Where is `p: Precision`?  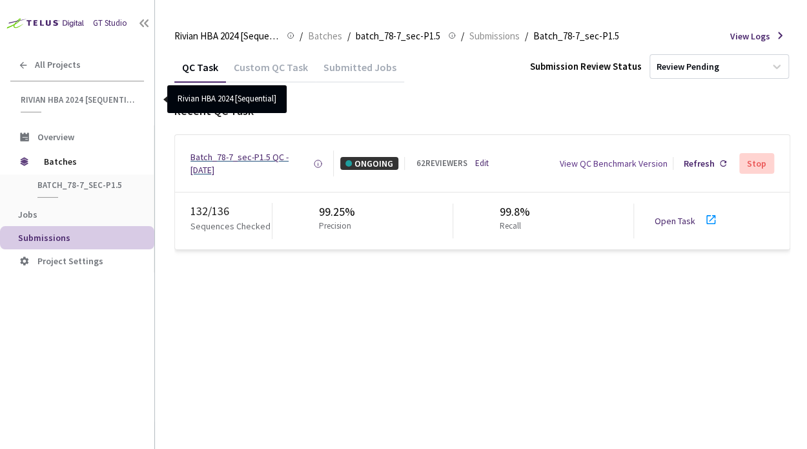
p: Precision is located at coordinates (335, 226).